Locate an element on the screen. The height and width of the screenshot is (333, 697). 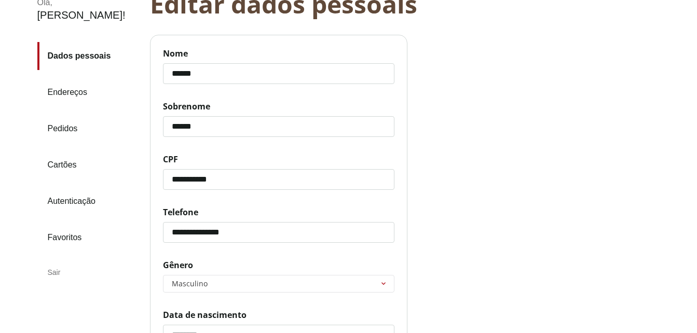
a: Favoritos is located at coordinates (89, 238).